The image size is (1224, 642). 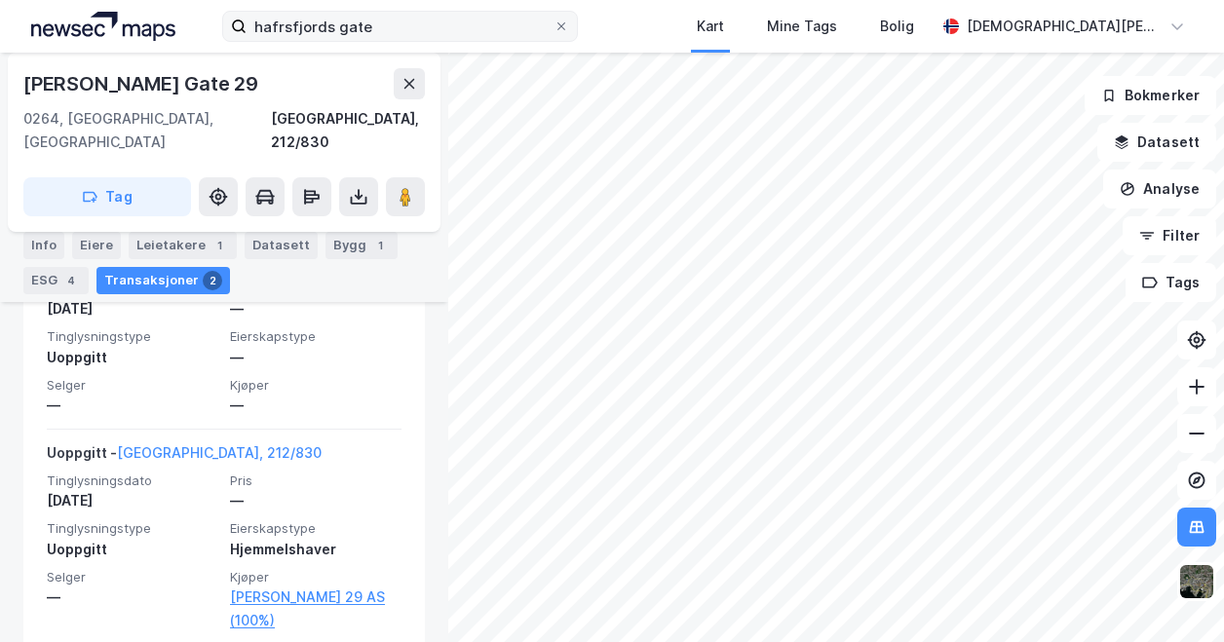 I want to click on div: Mine Tags, so click(x=802, y=26).